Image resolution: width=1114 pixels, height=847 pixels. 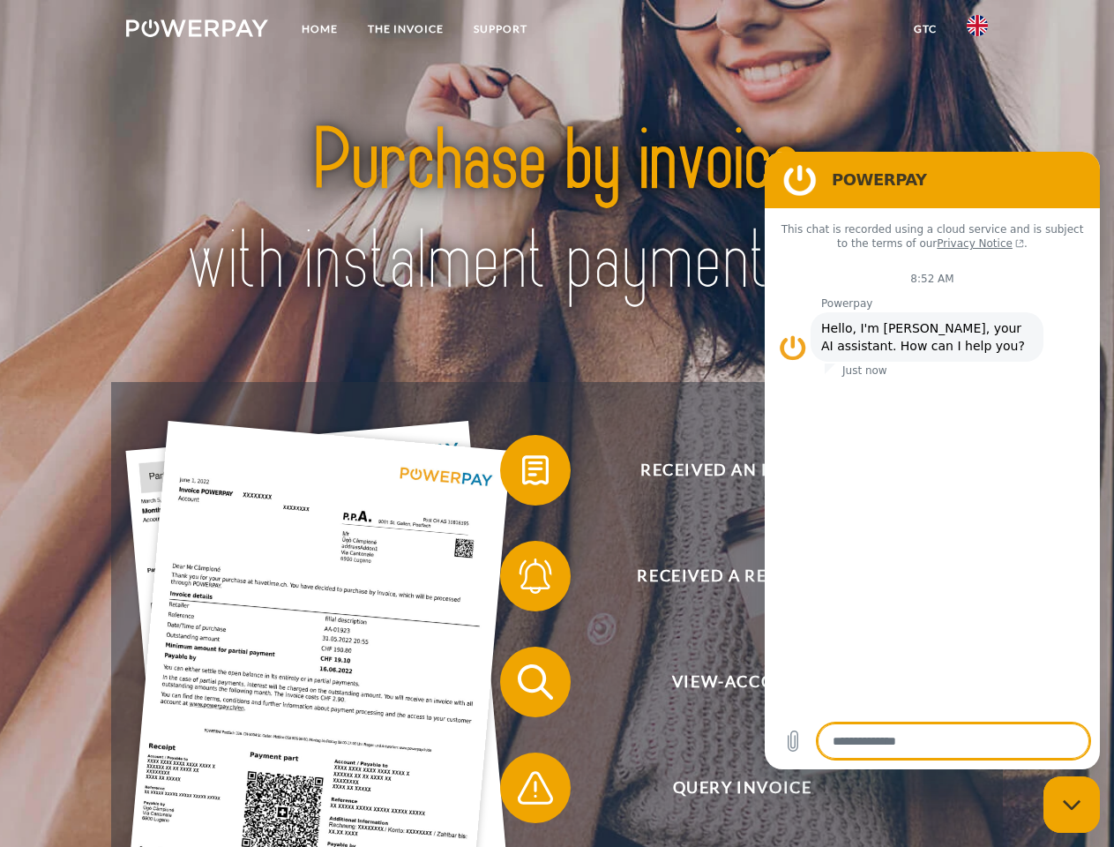 What do you see at coordinates (730, 470) in the screenshot?
I see `button: Received an invoice?` at bounding box center [730, 470].